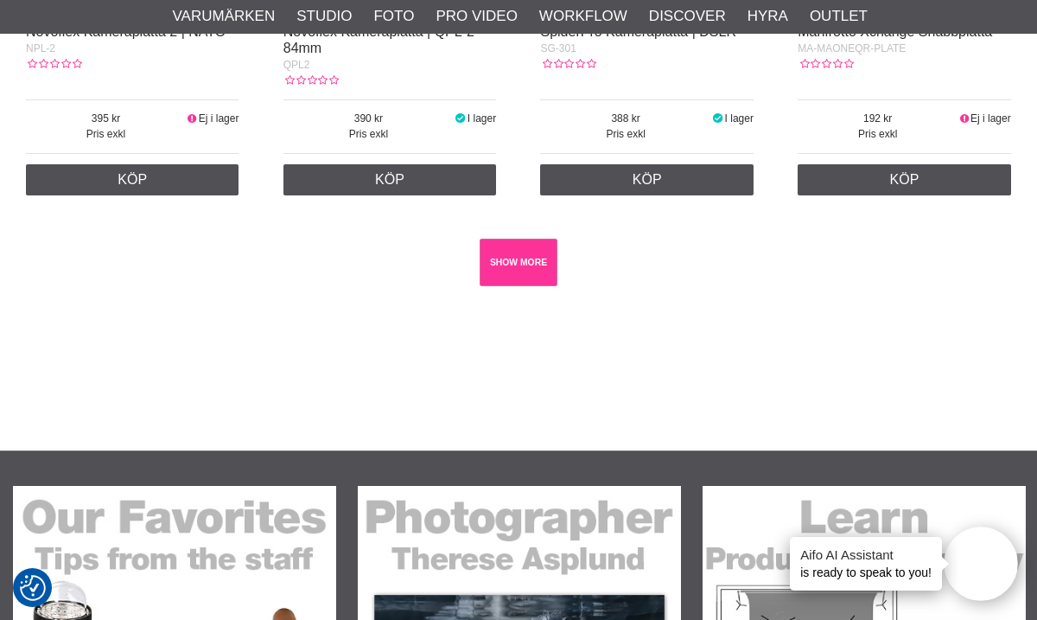 This screenshot has width=1037, height=620. Describe the element at coordinates (584, 16) in the screenshot. I see `a: Workflow` at that location.